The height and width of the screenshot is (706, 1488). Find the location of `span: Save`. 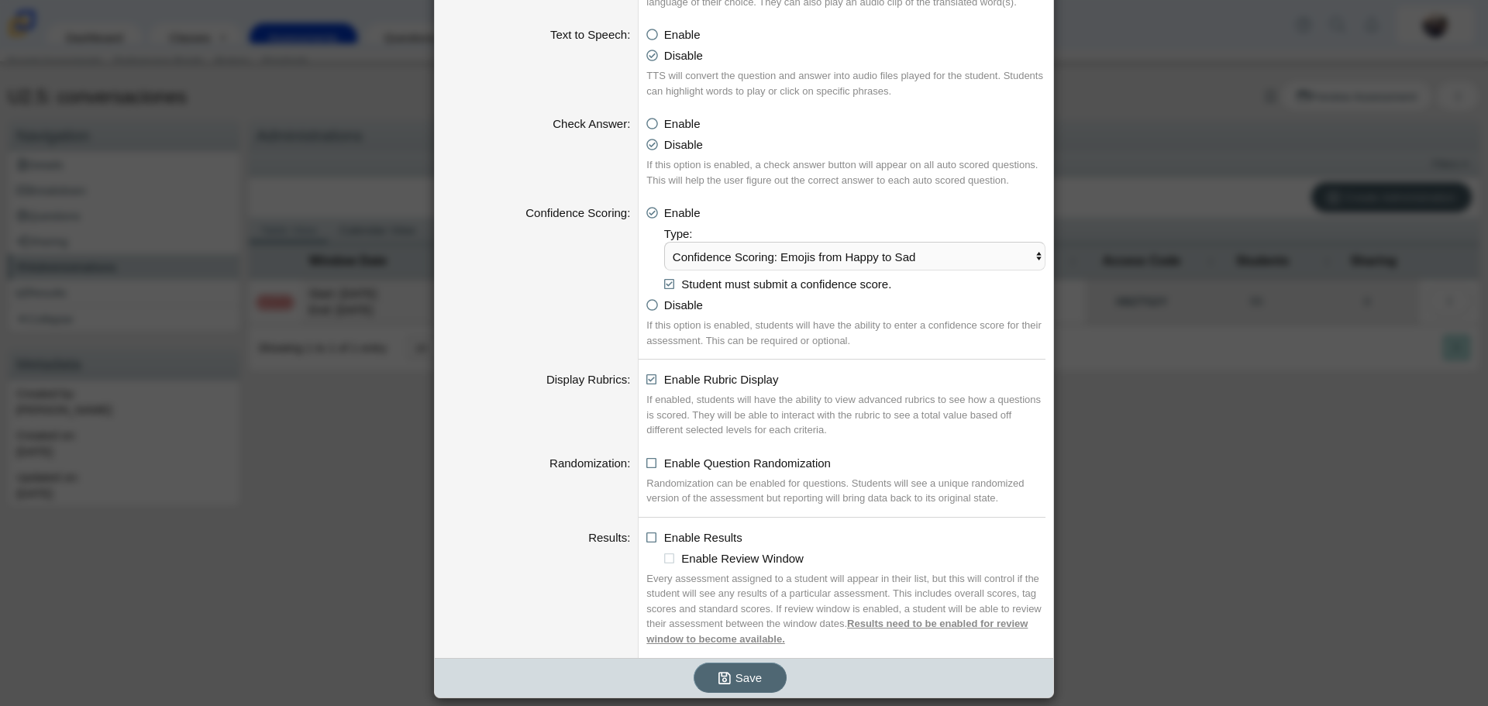

span: Save is located at coordinates (749, 677).